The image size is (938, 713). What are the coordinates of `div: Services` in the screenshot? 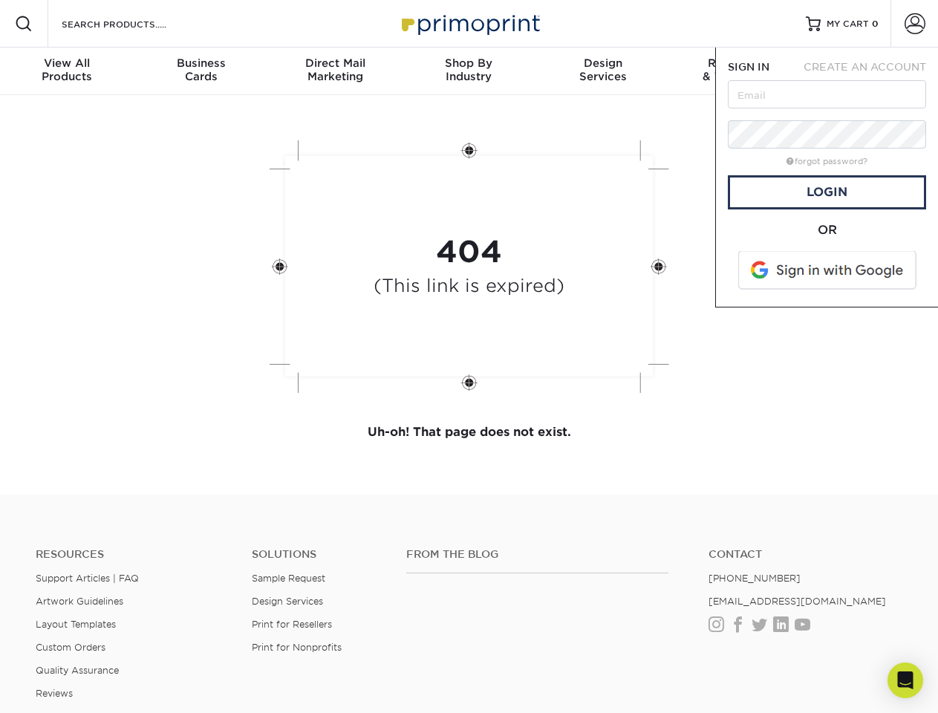 It's located at (603, 70).